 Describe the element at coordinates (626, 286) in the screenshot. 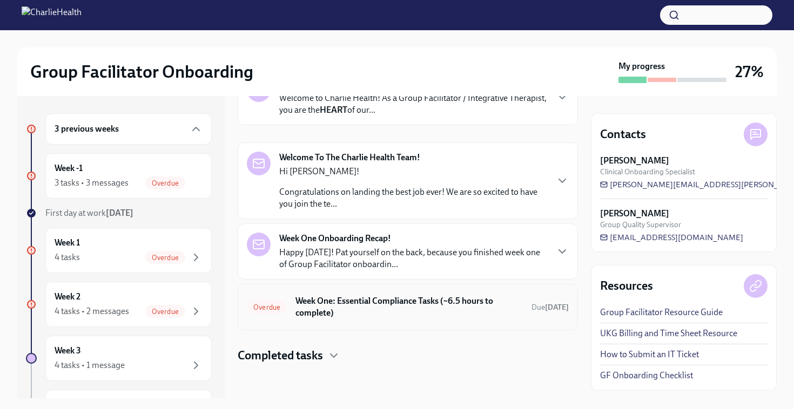

I see `h4: Resources` at that location.